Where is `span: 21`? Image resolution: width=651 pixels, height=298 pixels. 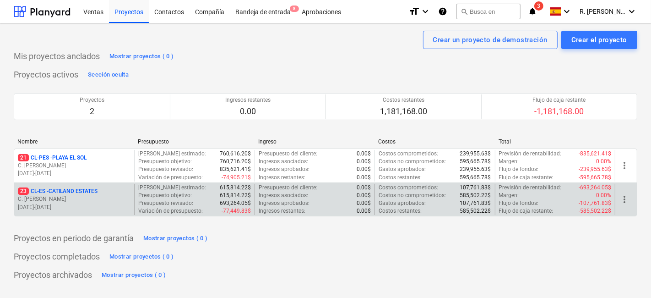
span: 21 is located at coordinates (23, 157).